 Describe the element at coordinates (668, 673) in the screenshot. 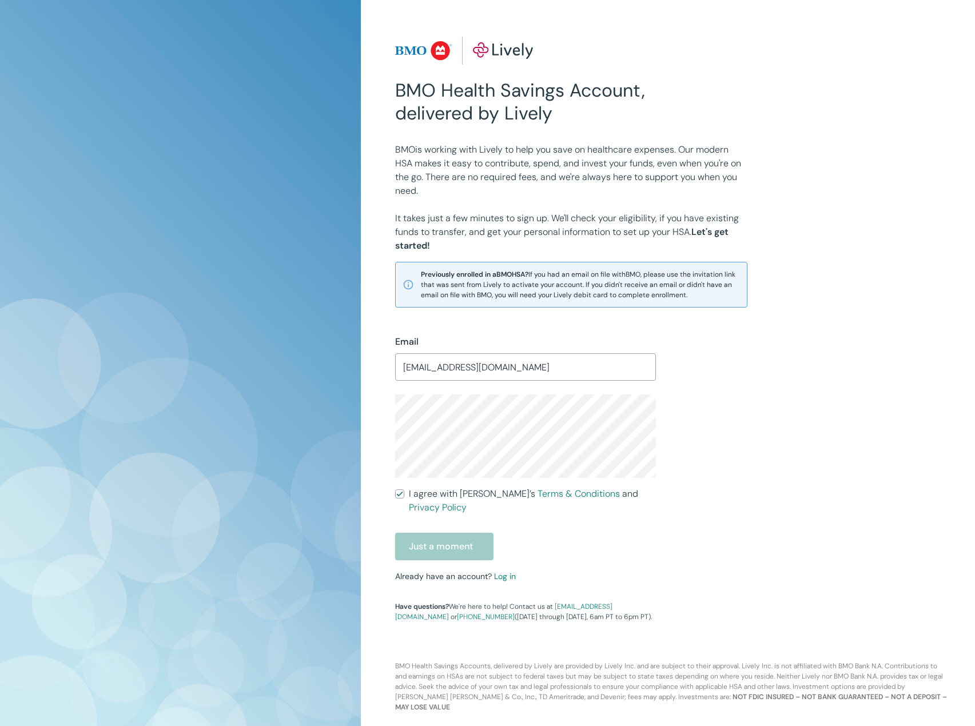

I see `p: BMO Health Savings Accounts, delivered by Lively are provided by Lively Inc. and are subject to t...` at that location.